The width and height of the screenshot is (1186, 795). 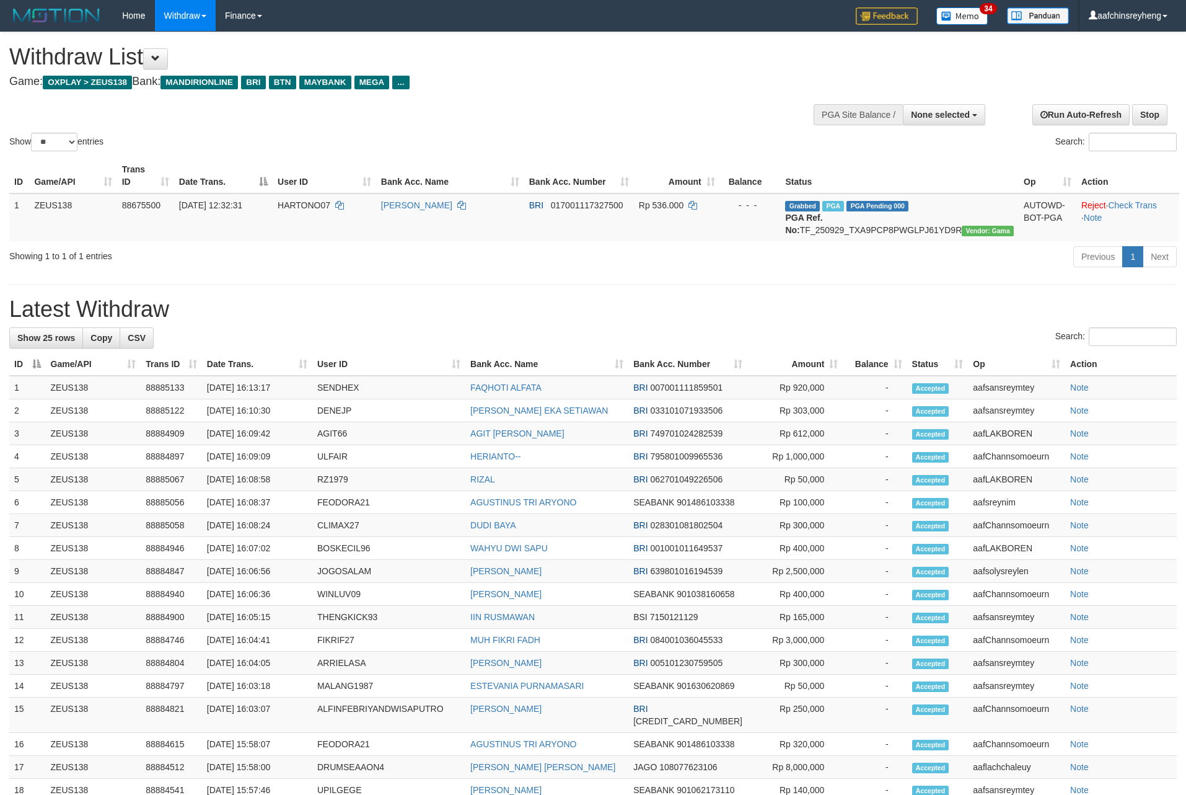 What do you see at coordinates (171, 767) in the screenshot?
I see `td: 88884512` at bounding box center [171, 767].